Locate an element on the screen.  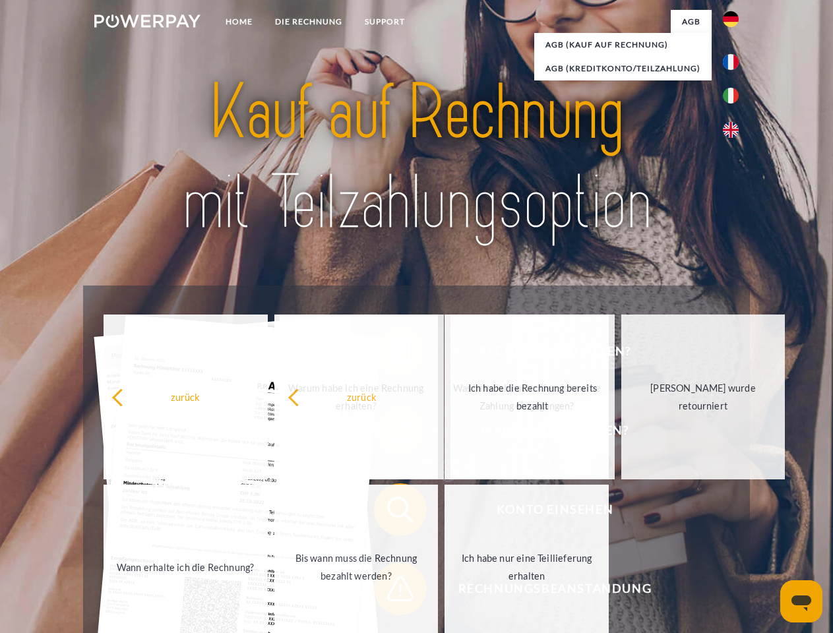
img: en is located at coordinates (730, 130).